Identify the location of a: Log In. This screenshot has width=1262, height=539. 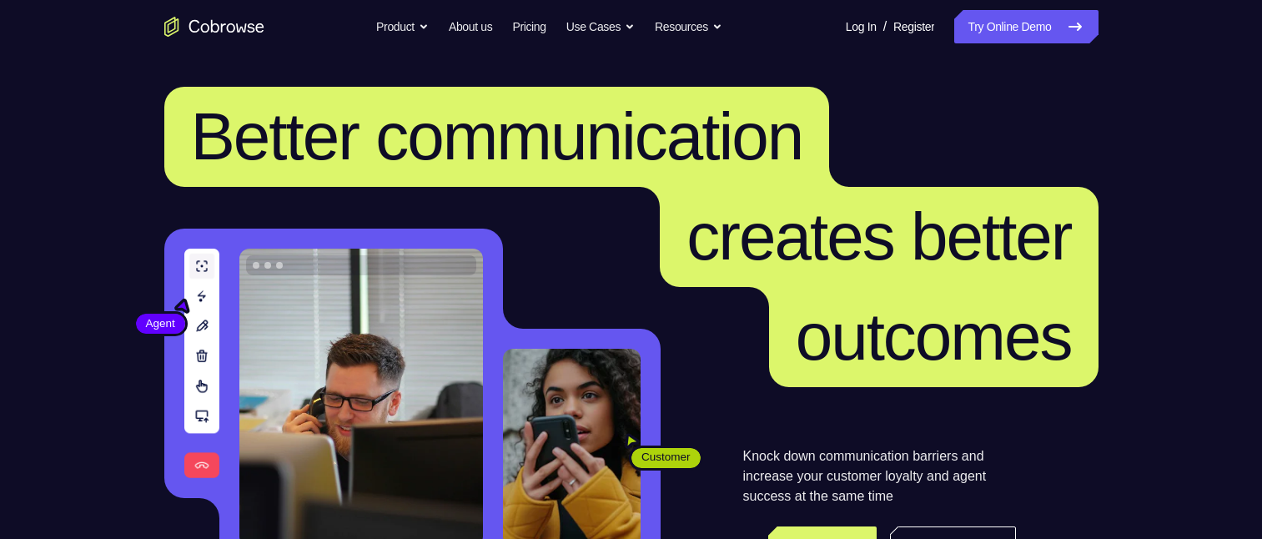
(861, 27).